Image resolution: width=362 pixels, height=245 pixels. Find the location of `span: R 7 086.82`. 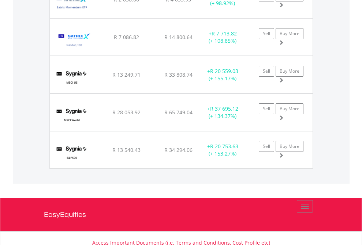

span: R 7 086.82 is located at coordinates (126, 37).